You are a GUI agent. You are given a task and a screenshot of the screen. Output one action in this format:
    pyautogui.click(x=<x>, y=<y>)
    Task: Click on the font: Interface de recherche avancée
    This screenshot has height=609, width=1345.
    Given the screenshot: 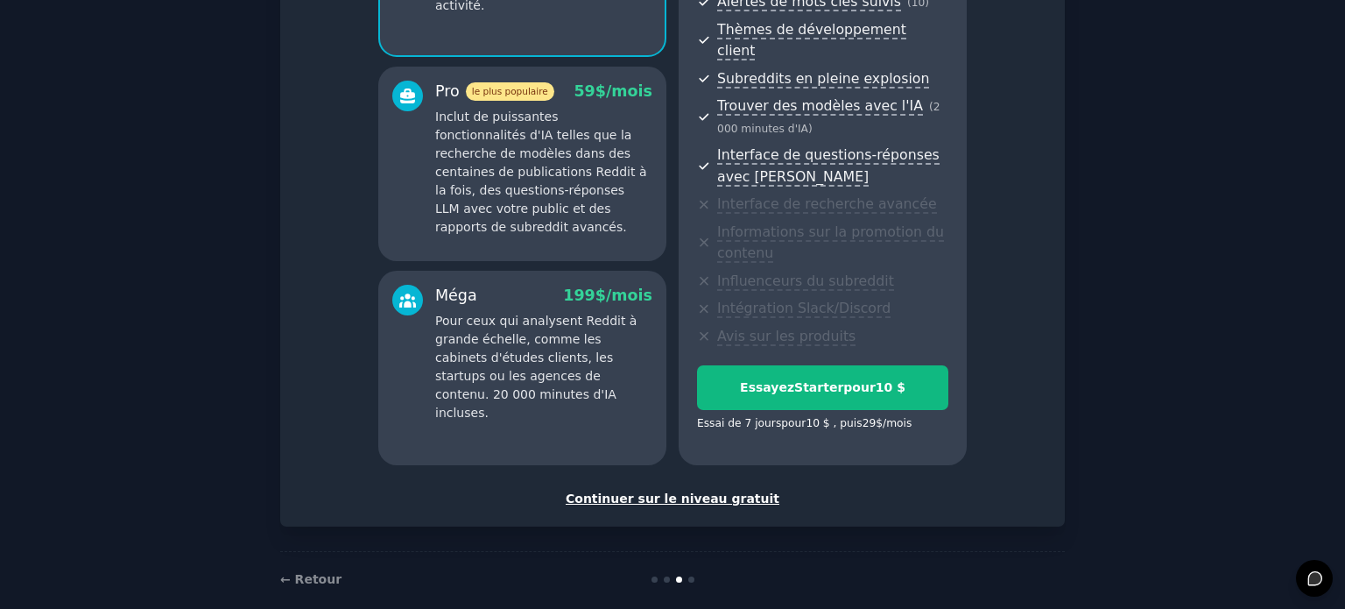 What is the action you would take?
    pyautogui.click(x=827, y=203)
    